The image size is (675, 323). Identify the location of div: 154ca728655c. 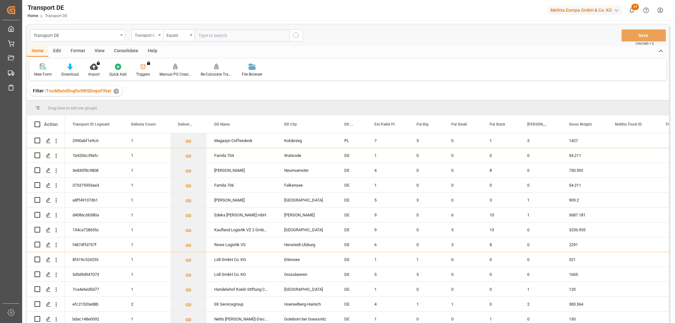
(94, 230).